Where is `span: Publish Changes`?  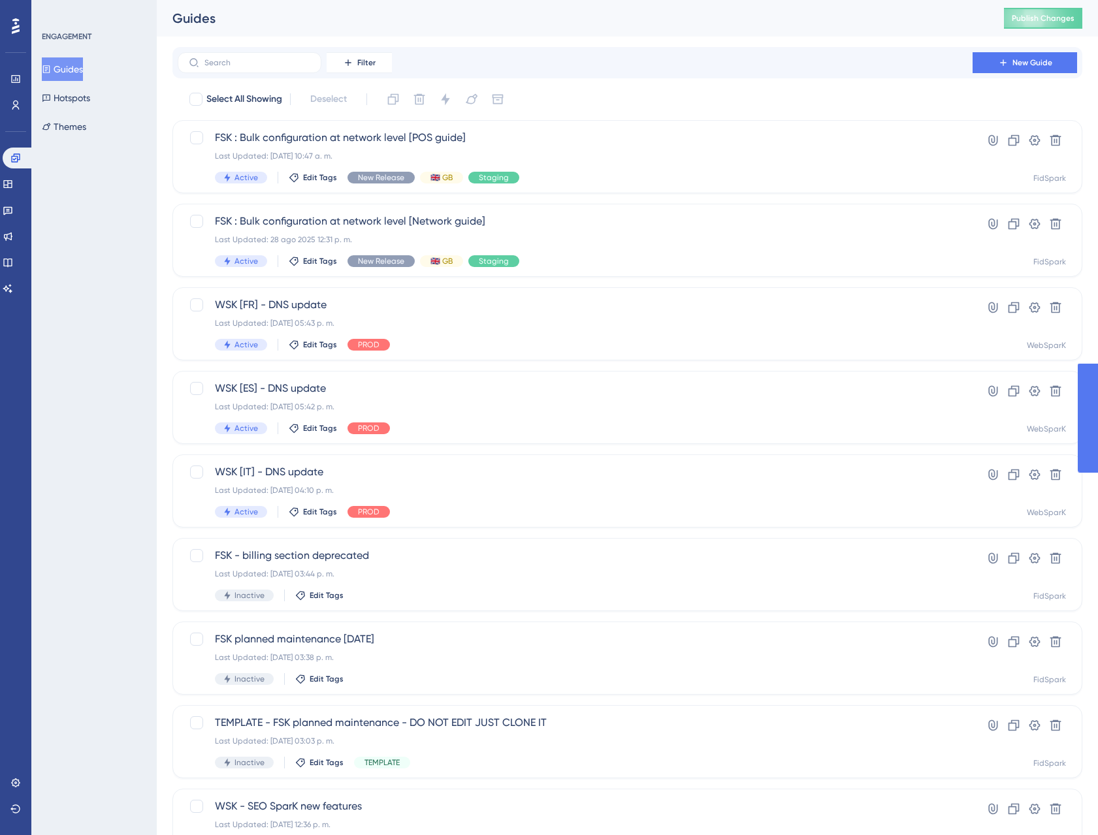
span: Publish Changes is located at coordinates (1043, 18).